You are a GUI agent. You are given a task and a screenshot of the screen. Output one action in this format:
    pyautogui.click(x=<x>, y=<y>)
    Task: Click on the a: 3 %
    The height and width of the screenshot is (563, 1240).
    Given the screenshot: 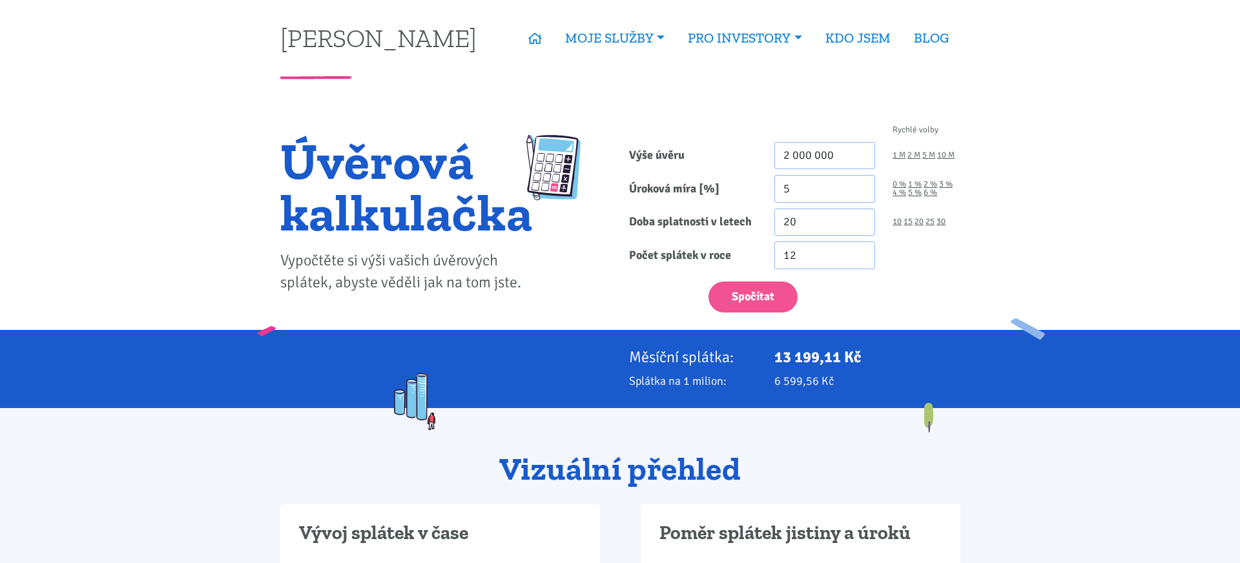 What is the action you would take?
    pyautogui.click(x=946, y=184)
    